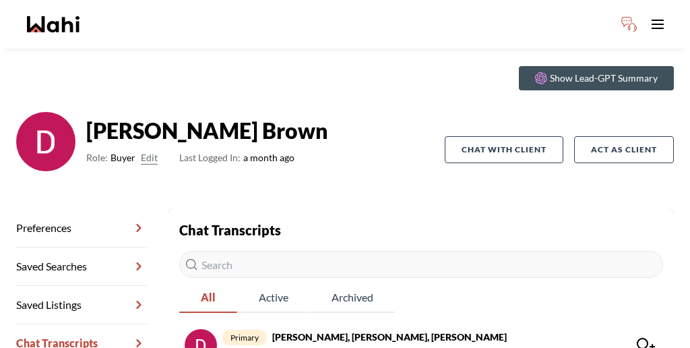  I want to click on span: primary, so click(245, 337).